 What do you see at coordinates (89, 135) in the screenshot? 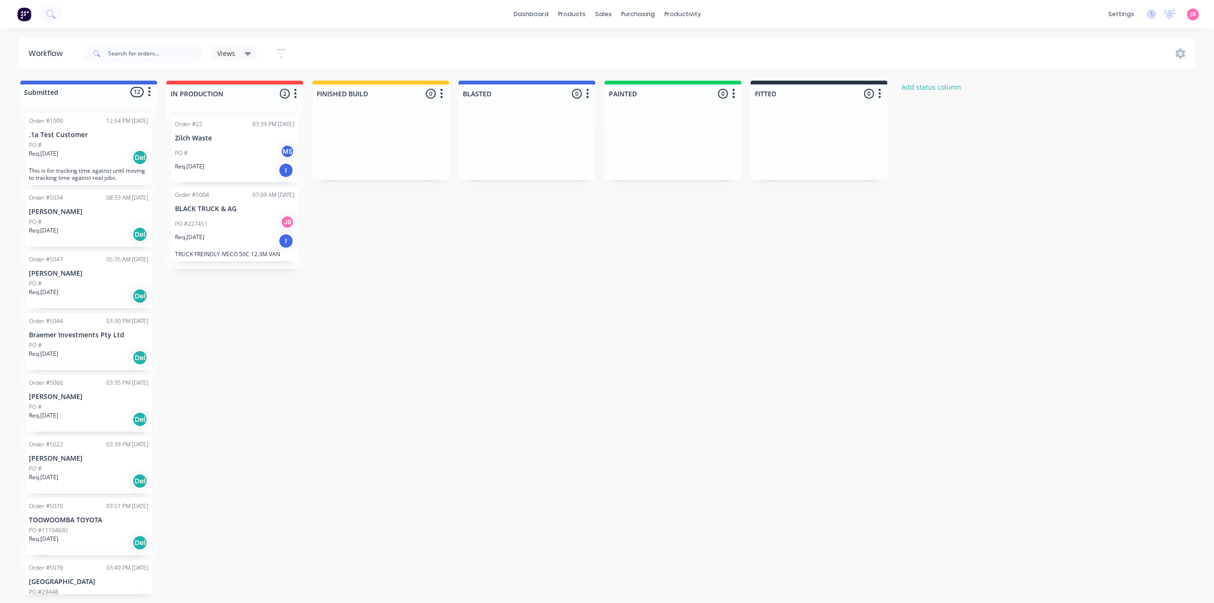
I see `p: .1a Test Customer` at bounding box center [89, 135].